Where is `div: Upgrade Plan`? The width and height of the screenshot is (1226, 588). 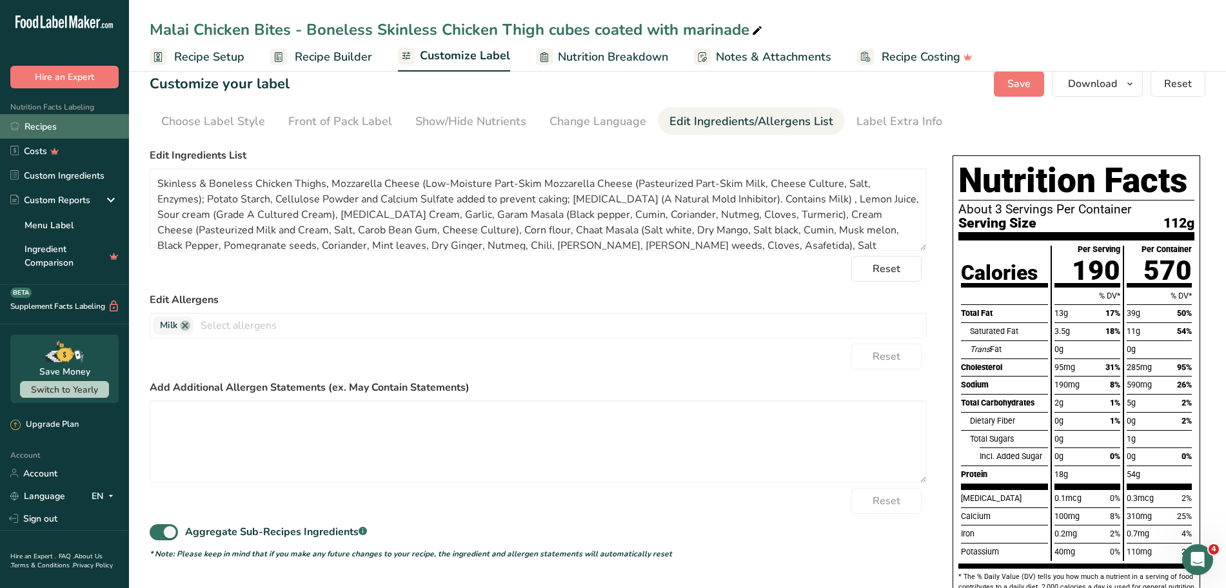
div: Upgrade Plan is located at coordinates (44, 425).